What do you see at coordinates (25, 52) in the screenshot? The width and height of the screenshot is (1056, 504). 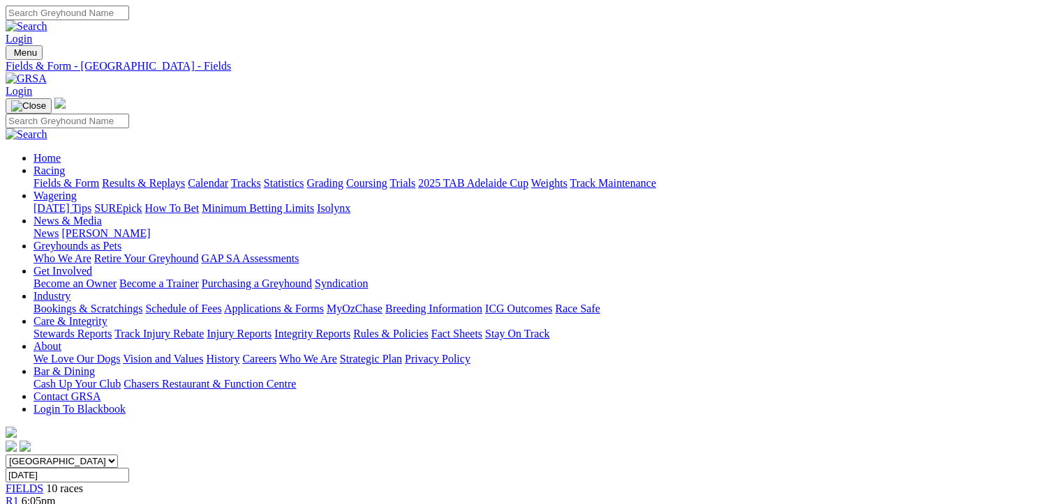 I see `span: Menu` at bounding box center [25, 52].